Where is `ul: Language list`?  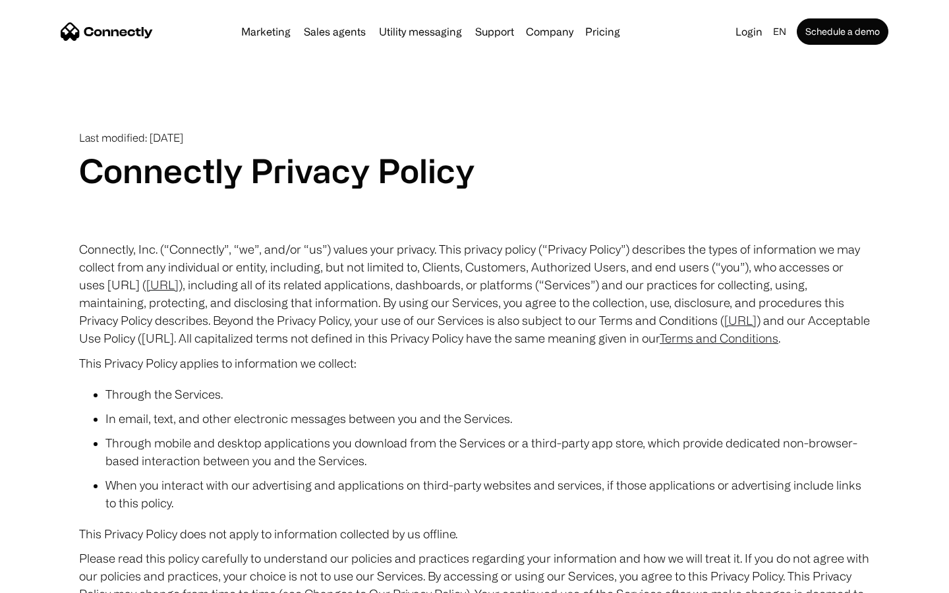
ul: Language list is located at coordinates (53, 579).